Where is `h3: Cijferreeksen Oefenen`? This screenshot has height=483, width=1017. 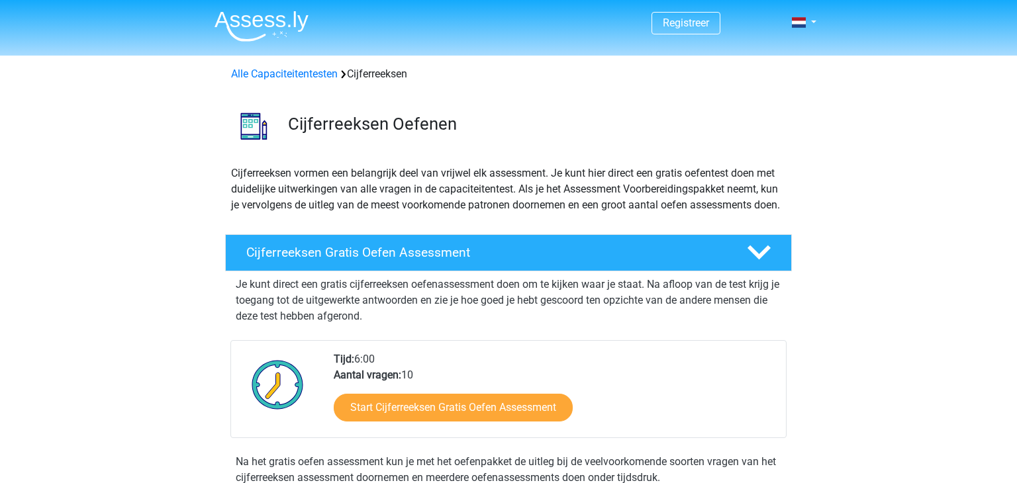 h3: Cijferreeksen Oefenen is located at coordinates (534, 124).